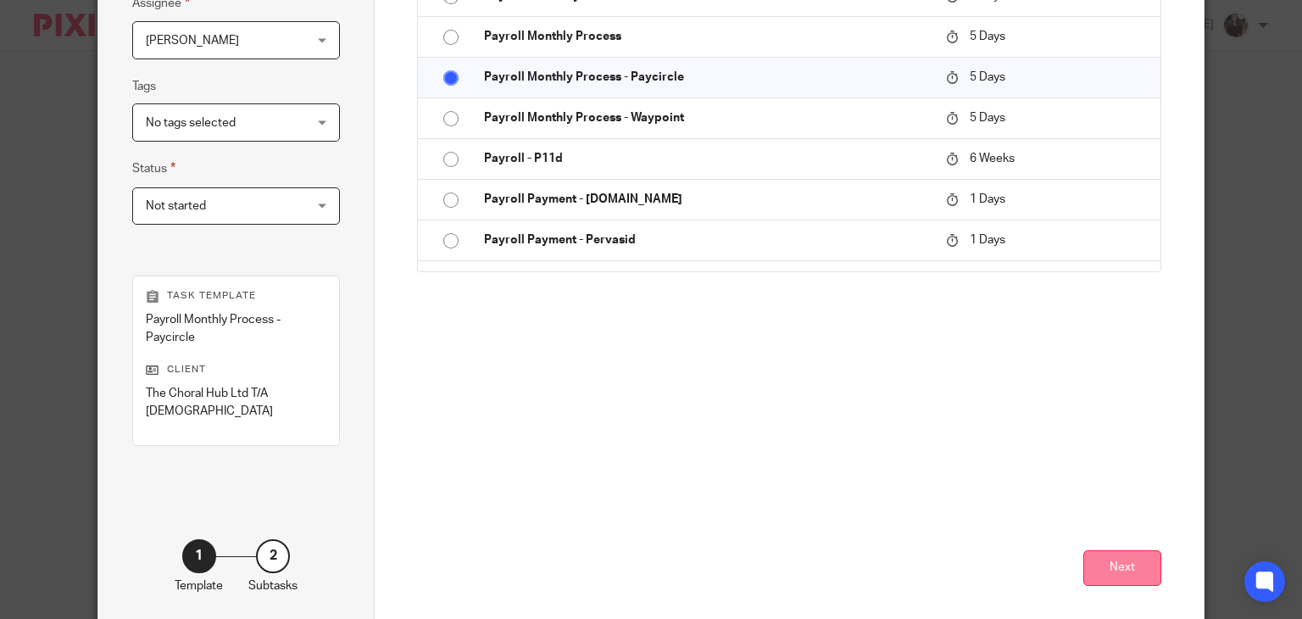 The image size is (1302, 619). What do you see at coordinates (992, 158) in the screenshot?
I see `span: 6 Weeks` at bounding box center [992, 158].